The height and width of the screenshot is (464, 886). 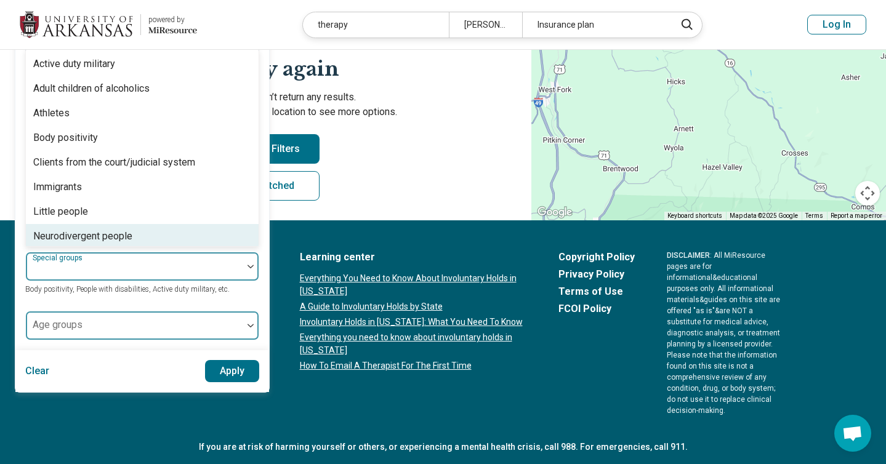 I want to click on a: A Guide to Involuntary Holds by State, so click(x=413, y=306).